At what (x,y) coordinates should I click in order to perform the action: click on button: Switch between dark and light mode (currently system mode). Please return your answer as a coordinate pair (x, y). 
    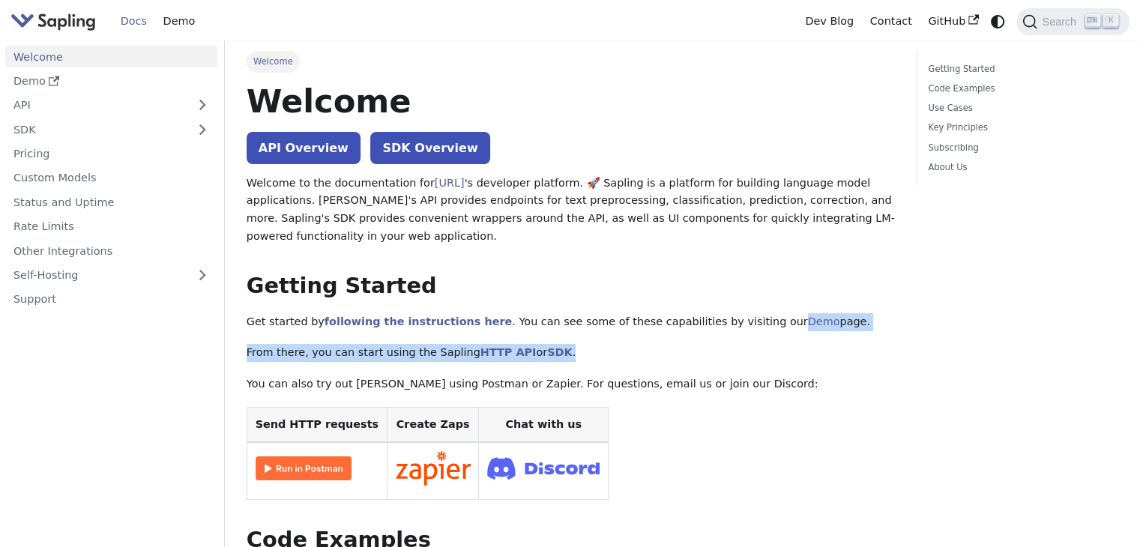
    Looking at the image, I should click on (998, 21).